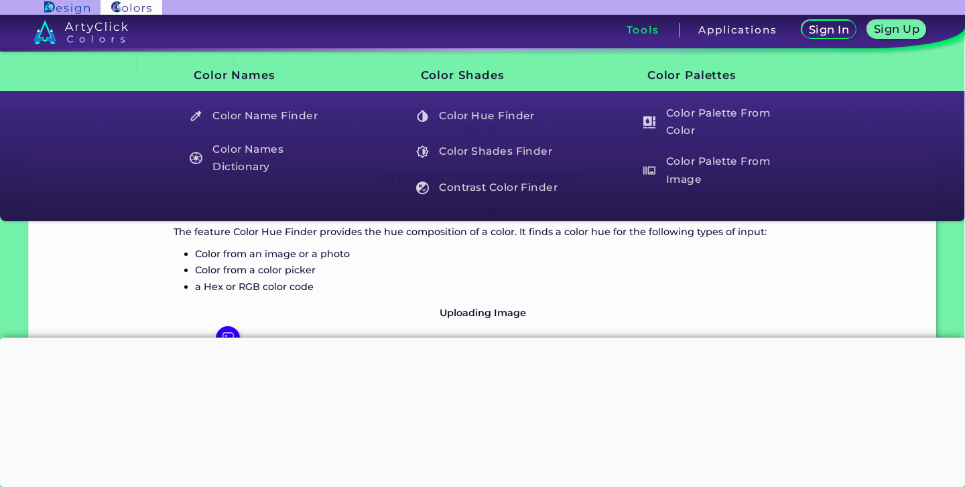 This screenshot has height=487, width=965. Describe the element at coordinates (482, 232) in the screenshot. I see `p: The feature Color Hue Finder provides the hue composition of a color. It finds a color hue for th...` at that location.